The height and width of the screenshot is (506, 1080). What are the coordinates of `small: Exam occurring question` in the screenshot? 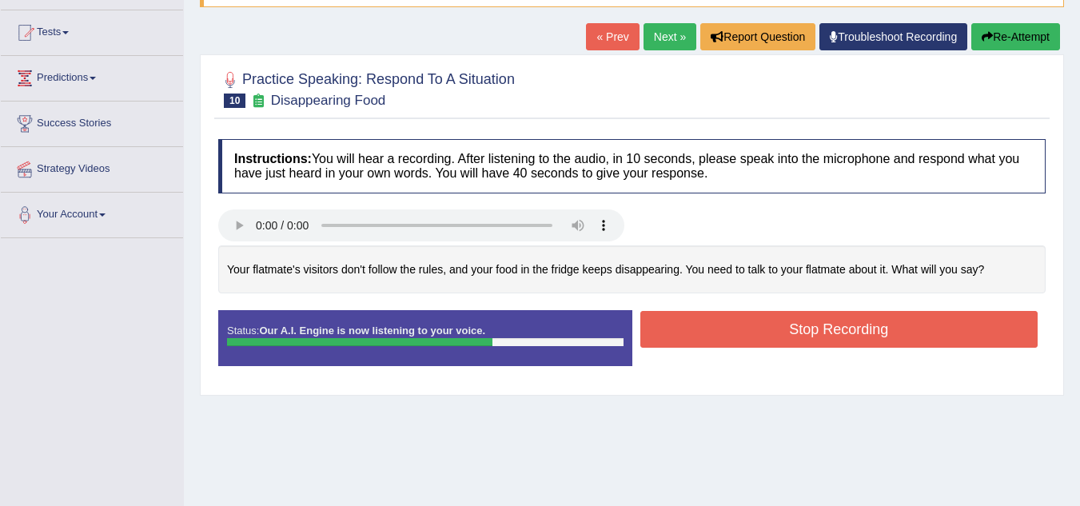 It's located at (257, 101).